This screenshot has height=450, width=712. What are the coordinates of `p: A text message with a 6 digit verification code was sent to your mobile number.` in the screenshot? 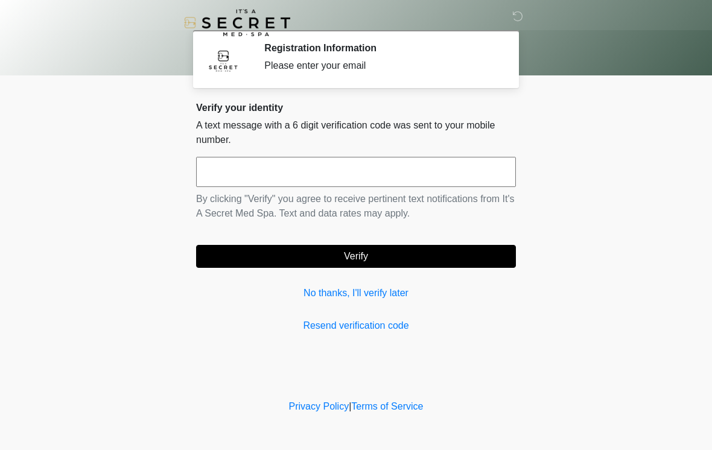 It's located at (356, 133).